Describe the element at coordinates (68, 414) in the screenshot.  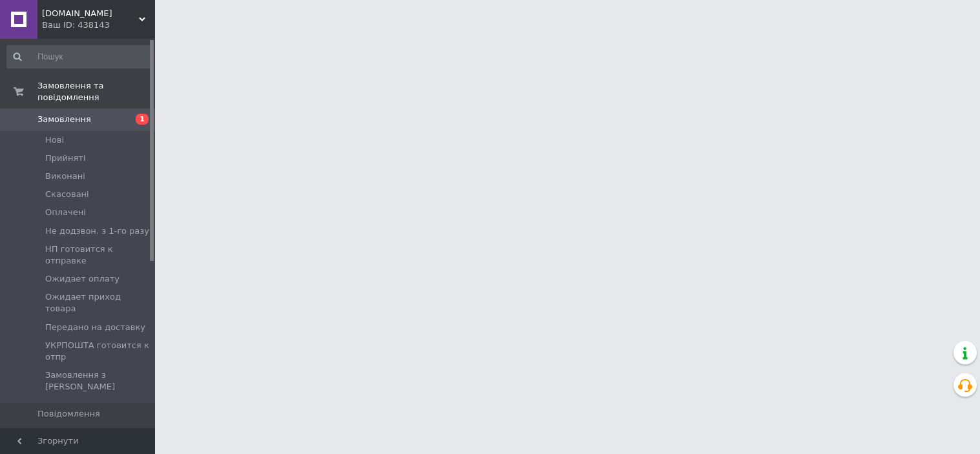
I see `span: Повідомлення` at that location.